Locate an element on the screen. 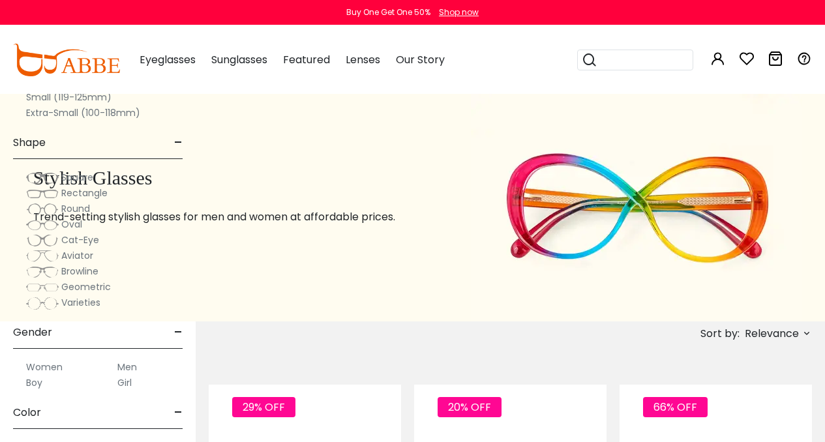 Image resolution: width=825 pixels, height=442 pixels. img: Varieties.png is located at coordinates (42, 303).